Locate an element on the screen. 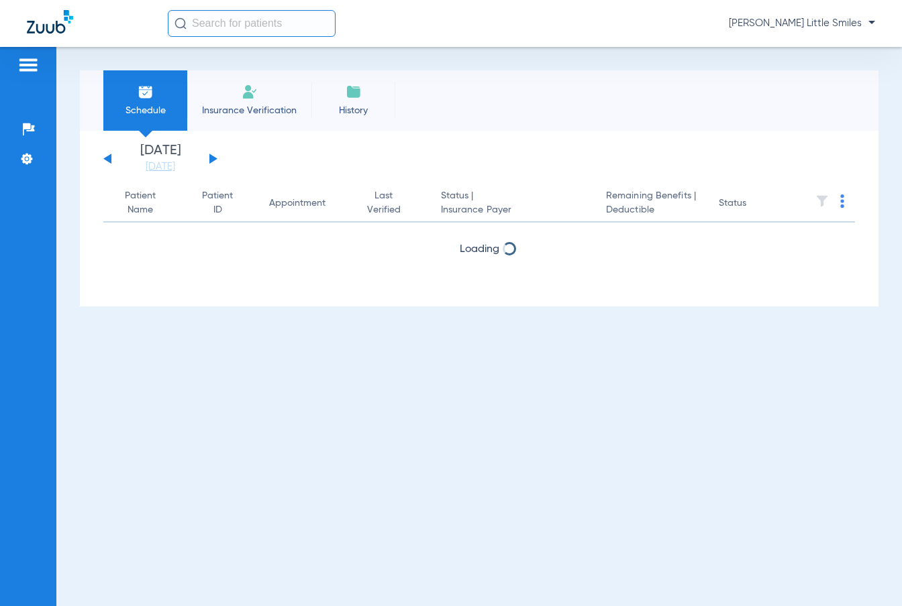  span: Insurance Payer is located at coordinates (513, 210).